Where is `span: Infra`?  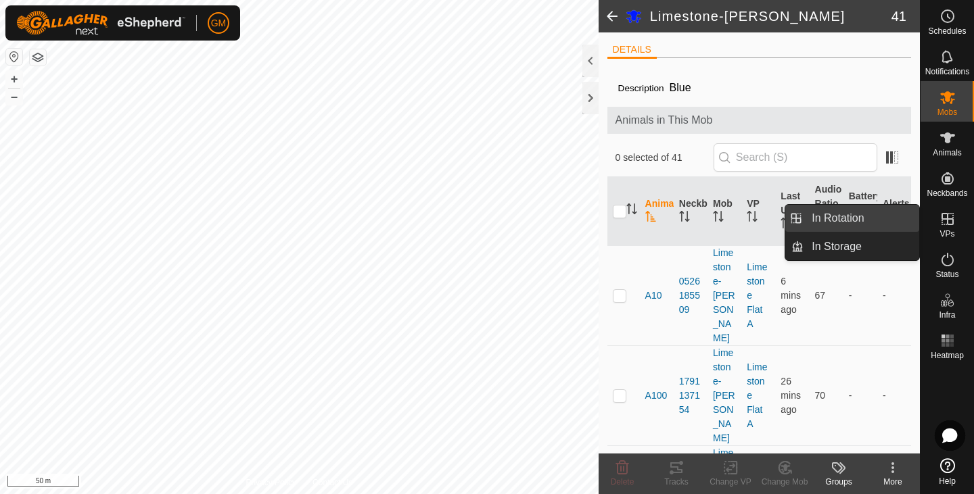
span: Infra is located at coordinates (947, 315).